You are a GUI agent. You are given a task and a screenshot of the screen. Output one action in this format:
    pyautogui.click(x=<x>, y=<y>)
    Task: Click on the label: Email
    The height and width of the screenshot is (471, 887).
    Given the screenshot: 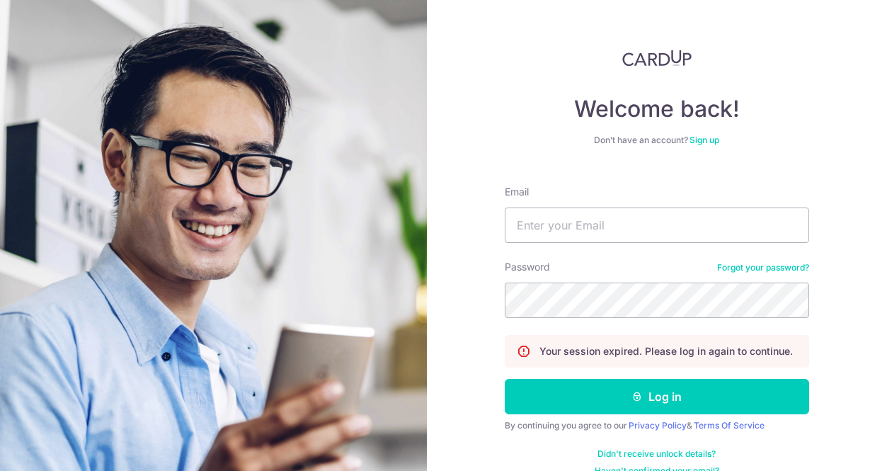 What is the action you would take?
    pyautogui.click(x=517, y=192)
    